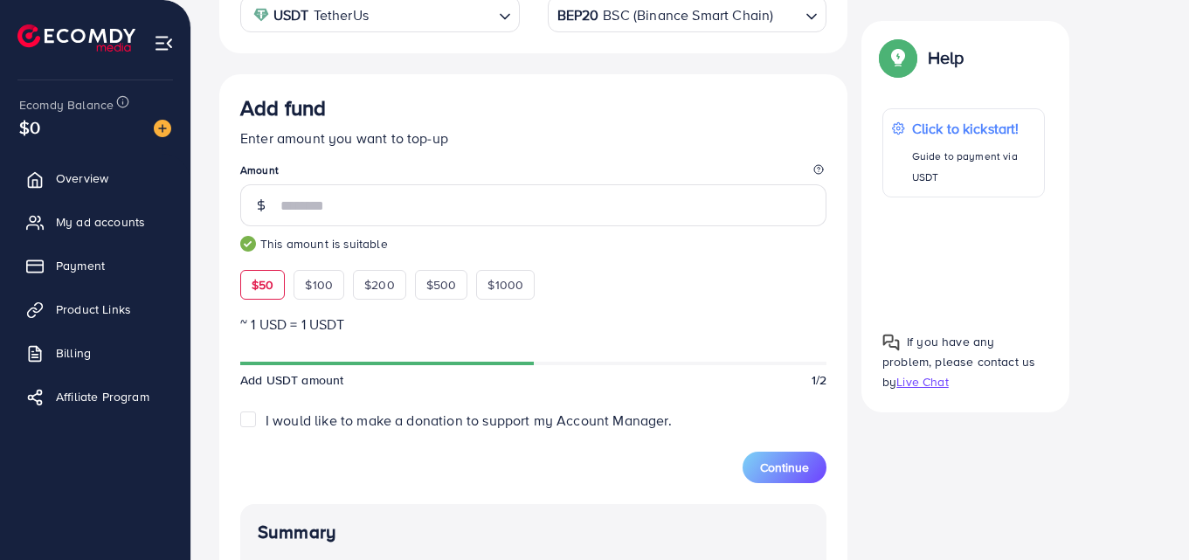 The image size is (1189, 560). Describe the element at coordinates (819, 380) in the screenshot. I see `span: 1/2` at that location.